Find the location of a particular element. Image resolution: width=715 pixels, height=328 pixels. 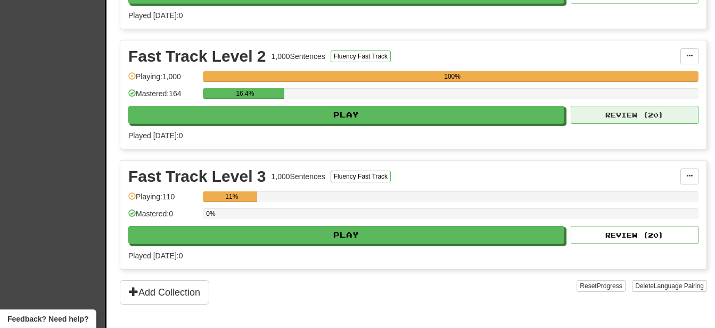

button: Add Collection is located at coordinates (165, 293).